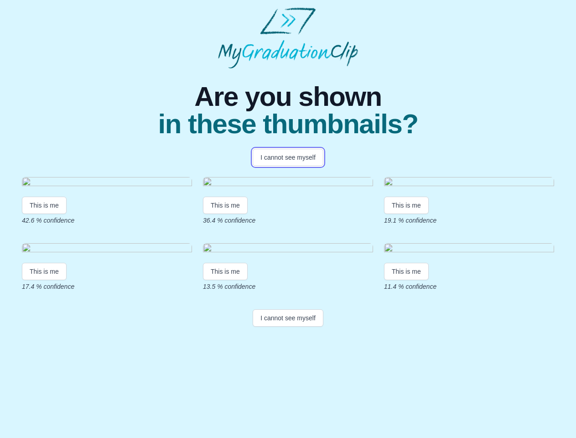  What do you see at coordinates (288, 38) in the screenshot?
I see `img: MyGraduationClip` at bounding box center [288, 38].